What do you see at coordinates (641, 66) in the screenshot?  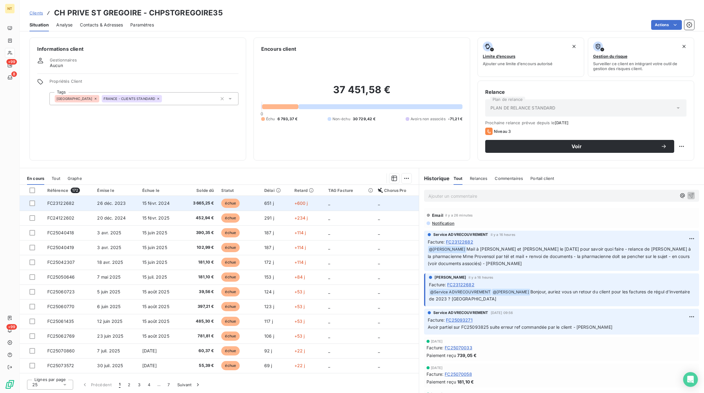 I see `span: Surveiller ce client en intégrant votre outil de gestion des risques client.` at bounding box center [641, 66].